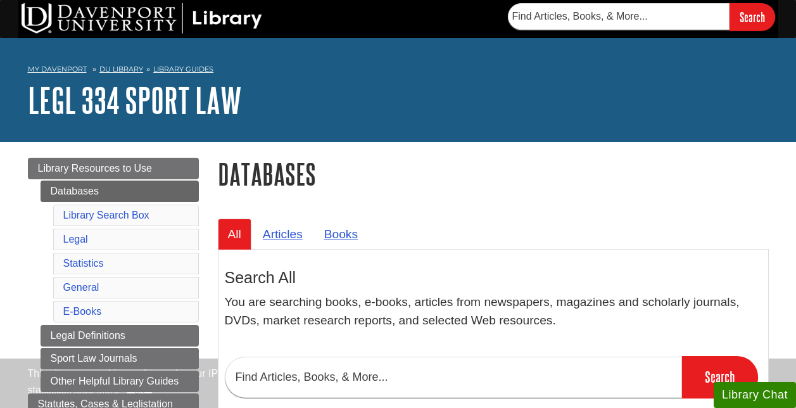 Image resolution: width=796 pixels, height=408 pixels. What do you see at coordinates (183, 69) in the screenshot?
I see `a: Library Guides` at bounding box center [183, 69].